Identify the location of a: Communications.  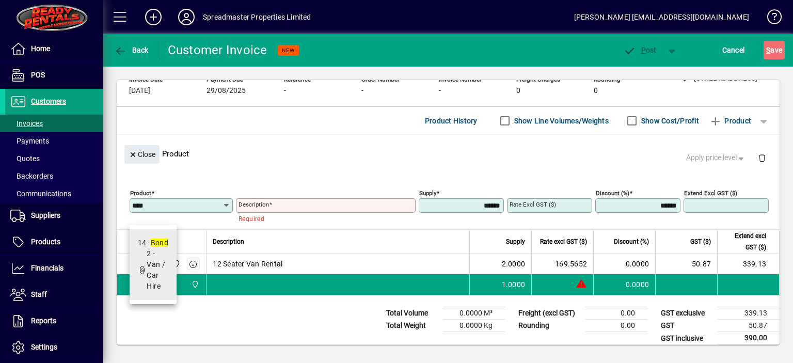
(54, 194).